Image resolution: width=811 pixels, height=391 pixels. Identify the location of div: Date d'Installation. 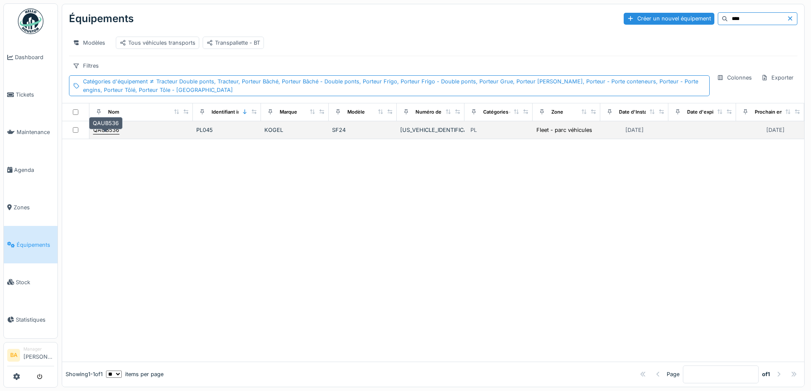
(640, 112).